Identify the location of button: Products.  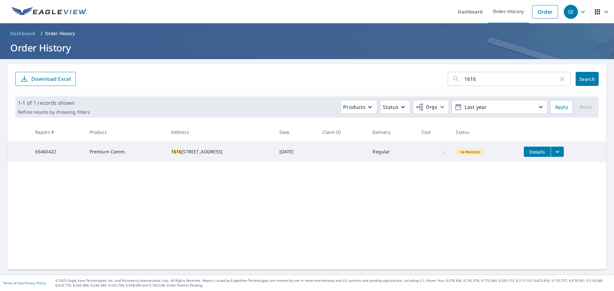
(359, 107).